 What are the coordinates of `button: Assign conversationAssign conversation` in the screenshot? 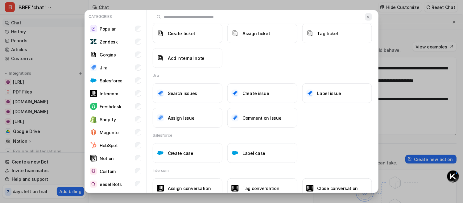 It's located at (188, 188).